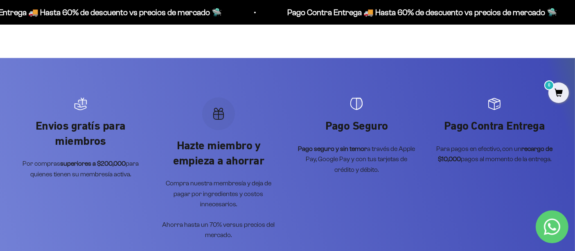  What do you see at coordinates (559, 93) in the screenshot?
I see `a: 0` at bounding box center [559, 93].